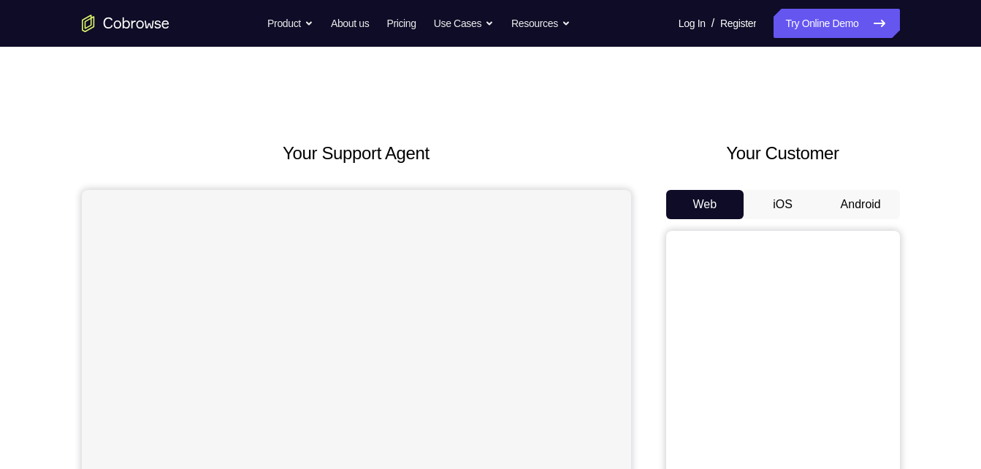 This screenshot has width=981, height=469. What do you see at coordinates (692, 23) in the screenshot?
I see `a: Log In` at bounding box center [692, 23].